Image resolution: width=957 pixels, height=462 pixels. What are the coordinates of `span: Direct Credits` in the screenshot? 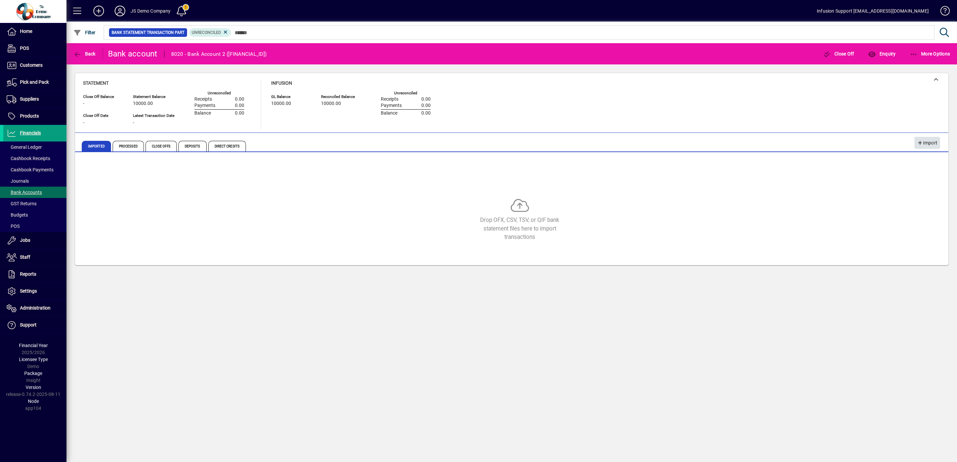 It's located at (227, 146).